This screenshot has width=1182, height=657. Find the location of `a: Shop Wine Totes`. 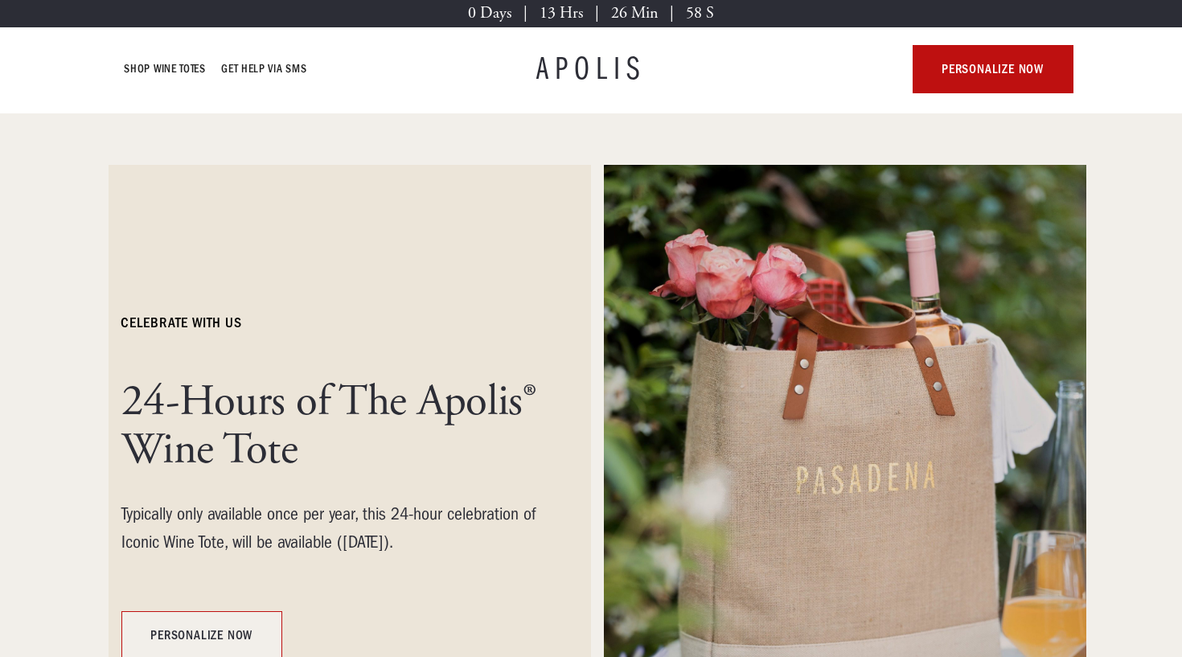

a: Shop Wine Totes is located at coordinates (165, 69).